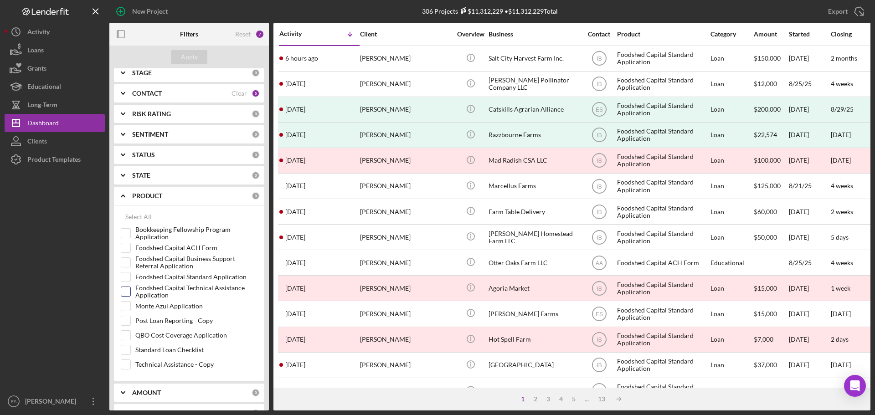 This screenshot has height=415, width=875. I want to click on div: 7, so click(260, 34).